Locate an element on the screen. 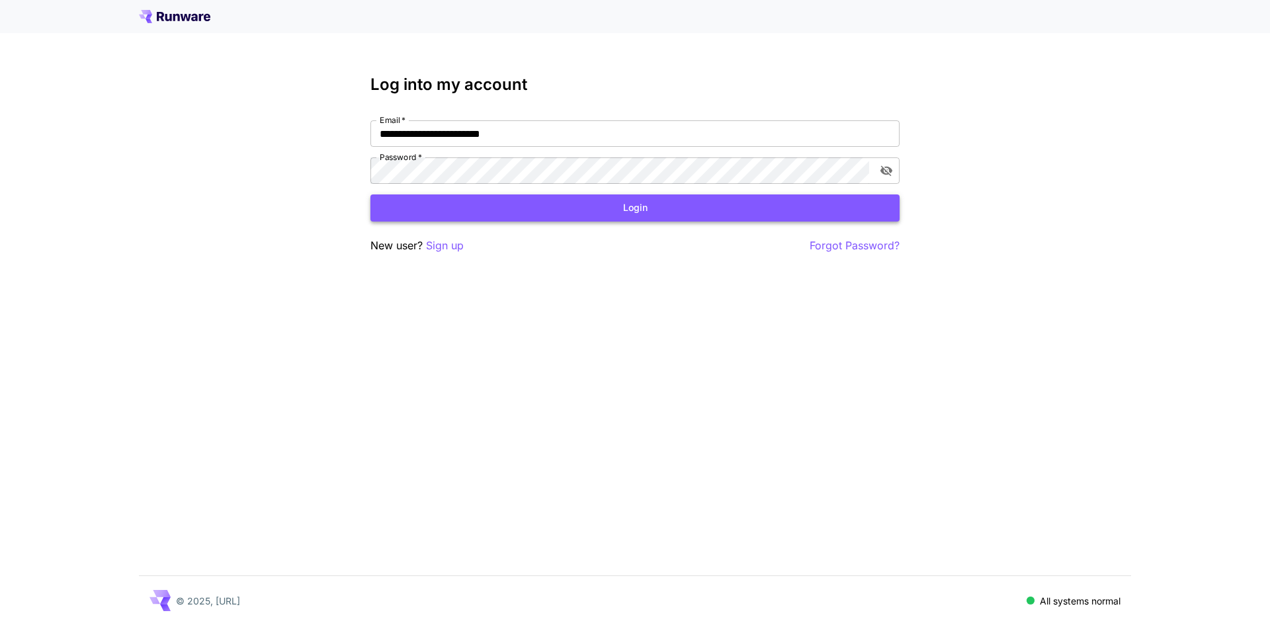  button: Forgot Password? is located at coordinates (854, 245).